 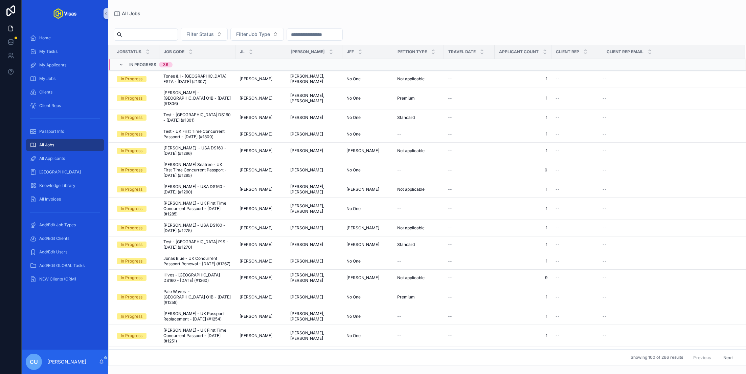 I want to click on a: 9, so click(x=523, y=278).